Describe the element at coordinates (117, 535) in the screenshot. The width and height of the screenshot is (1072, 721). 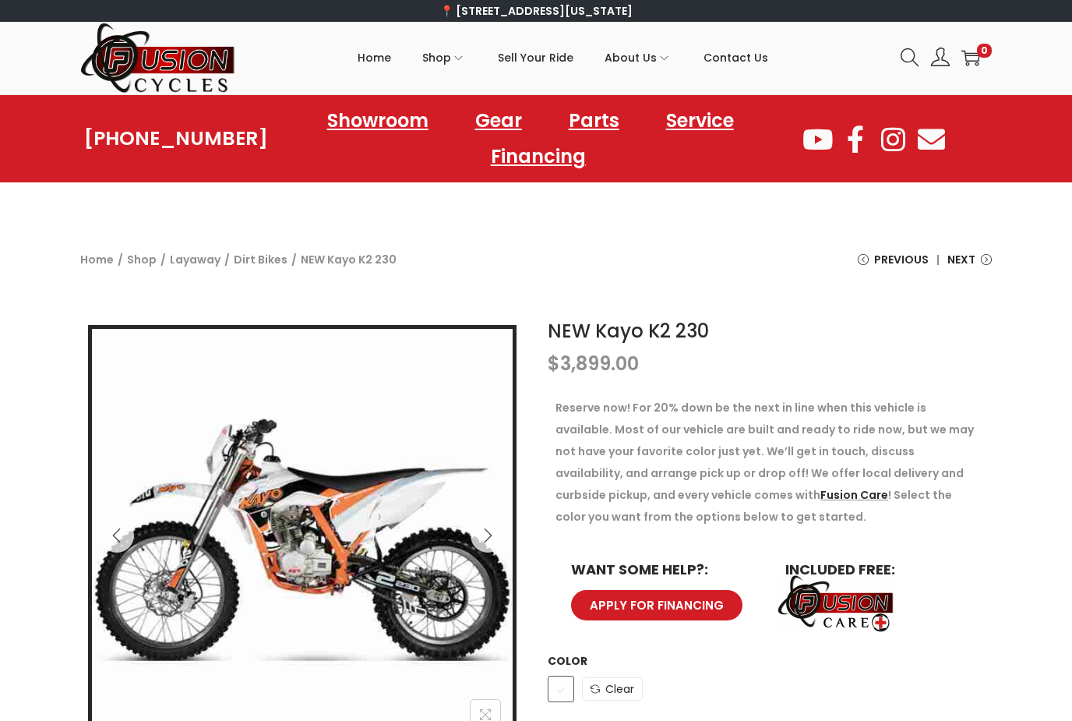
I see `button: Previous` at that location.